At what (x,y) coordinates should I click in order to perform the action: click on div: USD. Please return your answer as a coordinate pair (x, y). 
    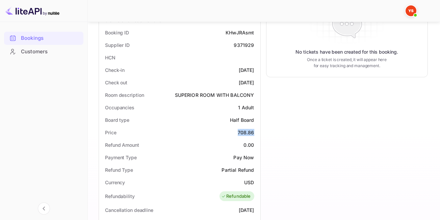
    Looking at the image, I should click on (249, 182).